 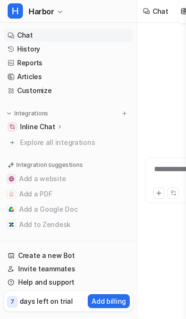 What do you see at coordinates (109, 301) in the screenshot?
I see `p: Add billing` at bounding box center [109, 301].